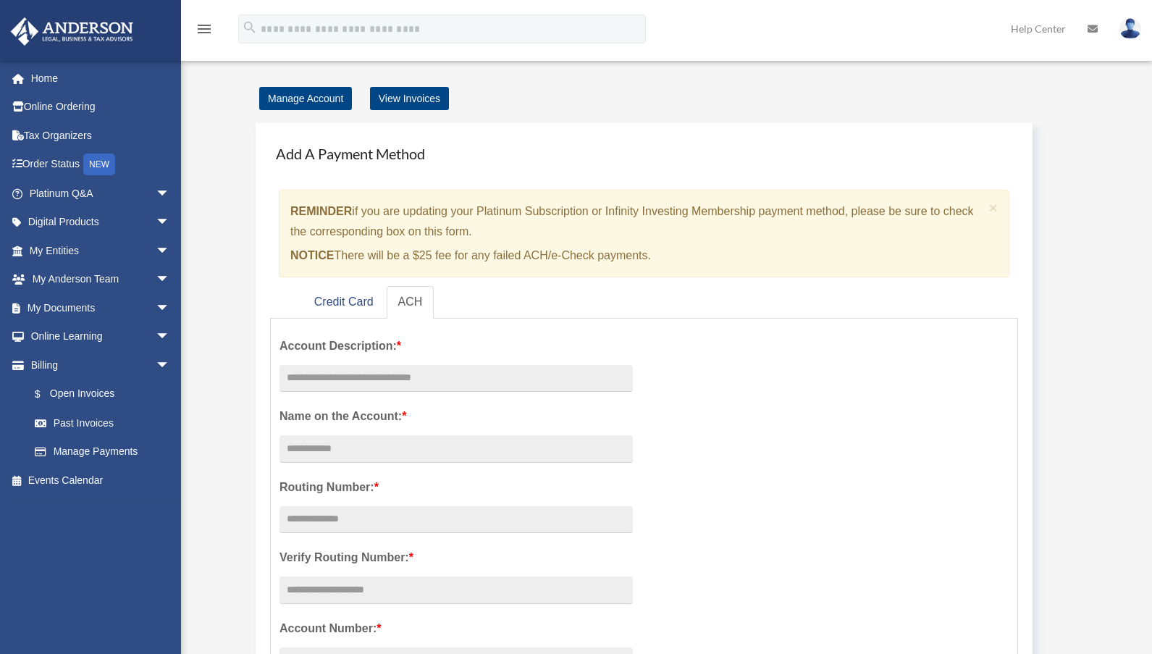 The height and width of the screenshot is (654, 1152). What do you see at coordinates (456, 487) in the screenshot?
I see `label: Routing Number:` at bounding box center [456, 487].